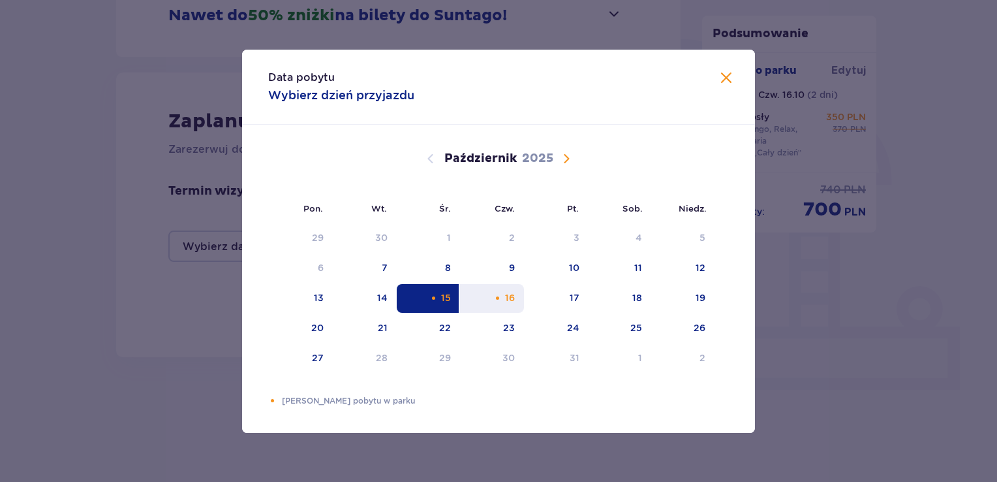 The image size is (997, 482). Describe the element at coordinates (300, 268) in the screenshot. I see `td: Data niedostępna. poniedziałek, 6 października 2025` at that location.